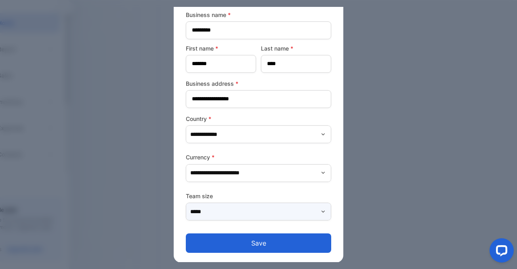 The image size is (517, 269). What do you see at coordinates (259, 157) in the screenshot?
I see `label: Currency` at bounding box center [259, 157].